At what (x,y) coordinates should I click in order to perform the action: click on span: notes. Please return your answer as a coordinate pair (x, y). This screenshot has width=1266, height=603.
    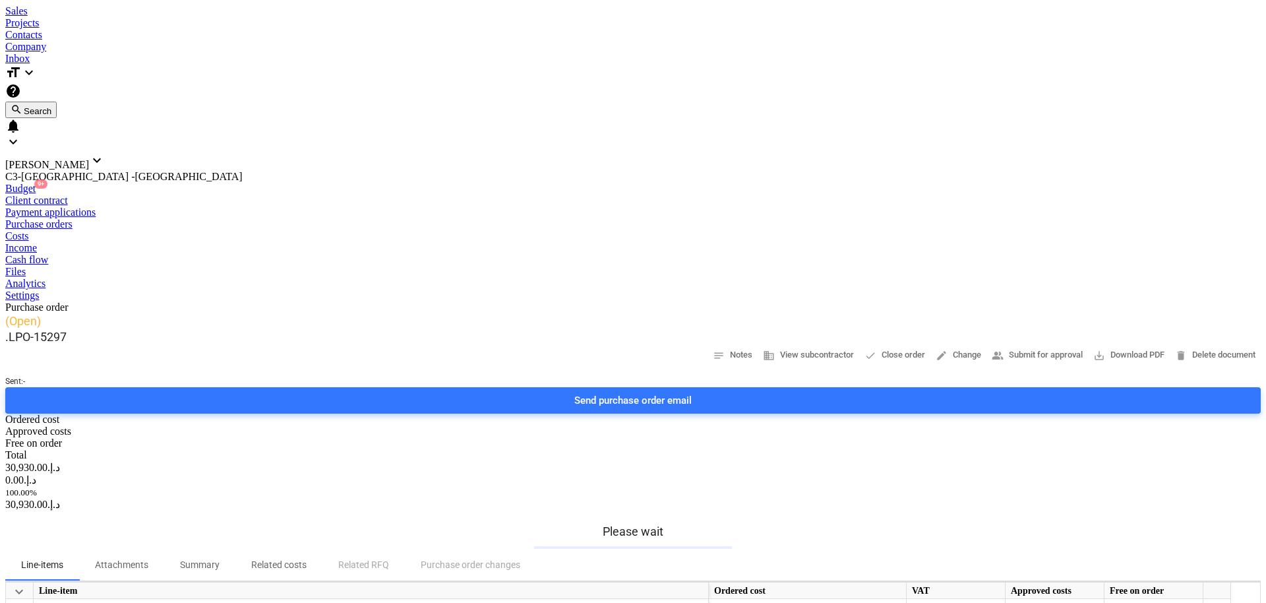
    Looking at the image, I should click on (719, 355).